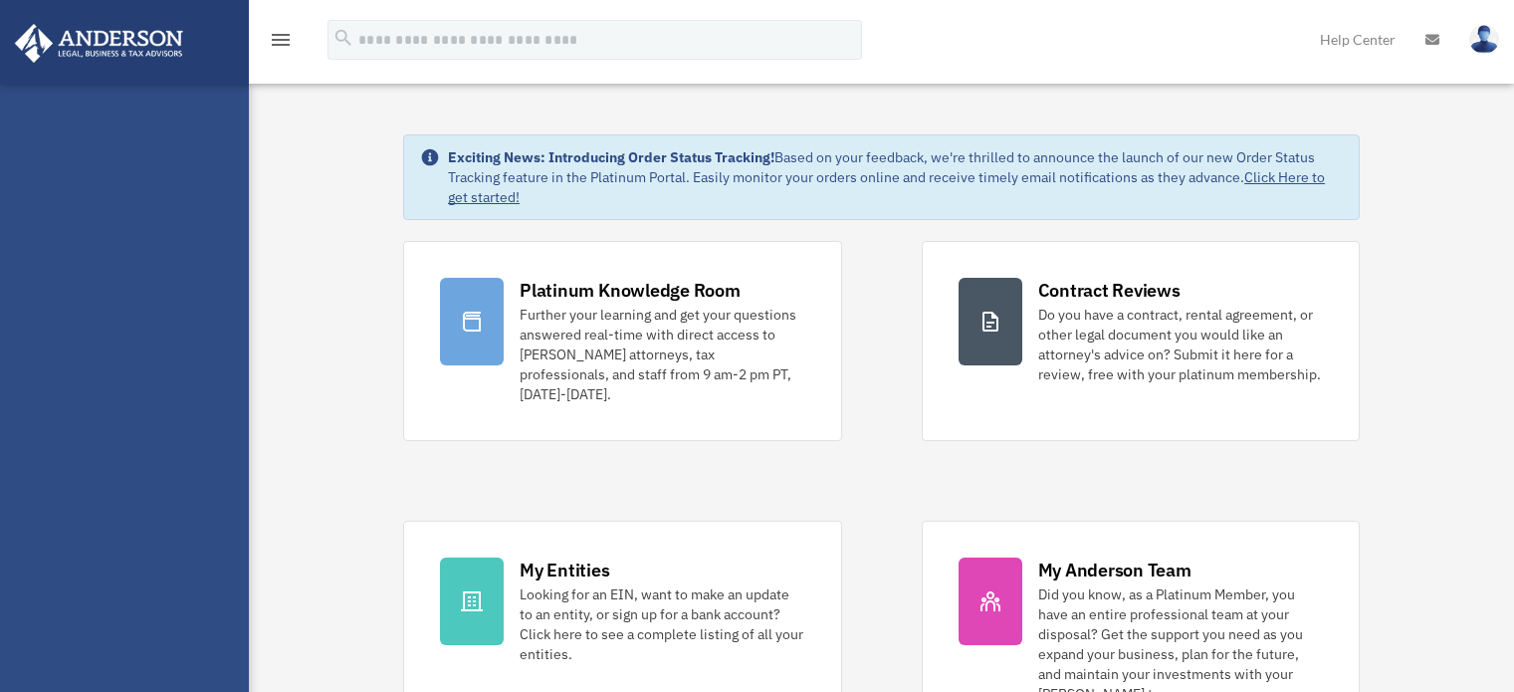 The height and width of the screenshot is (692, 1514). Describe the element at coordinates (343, 38) in the screenshot. I see `i: search` at that location.